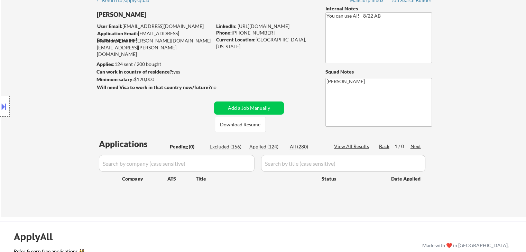 This screenshot has height=252, width=526. I want to click on strong: Mailslurp Email:, so click(115, 40).